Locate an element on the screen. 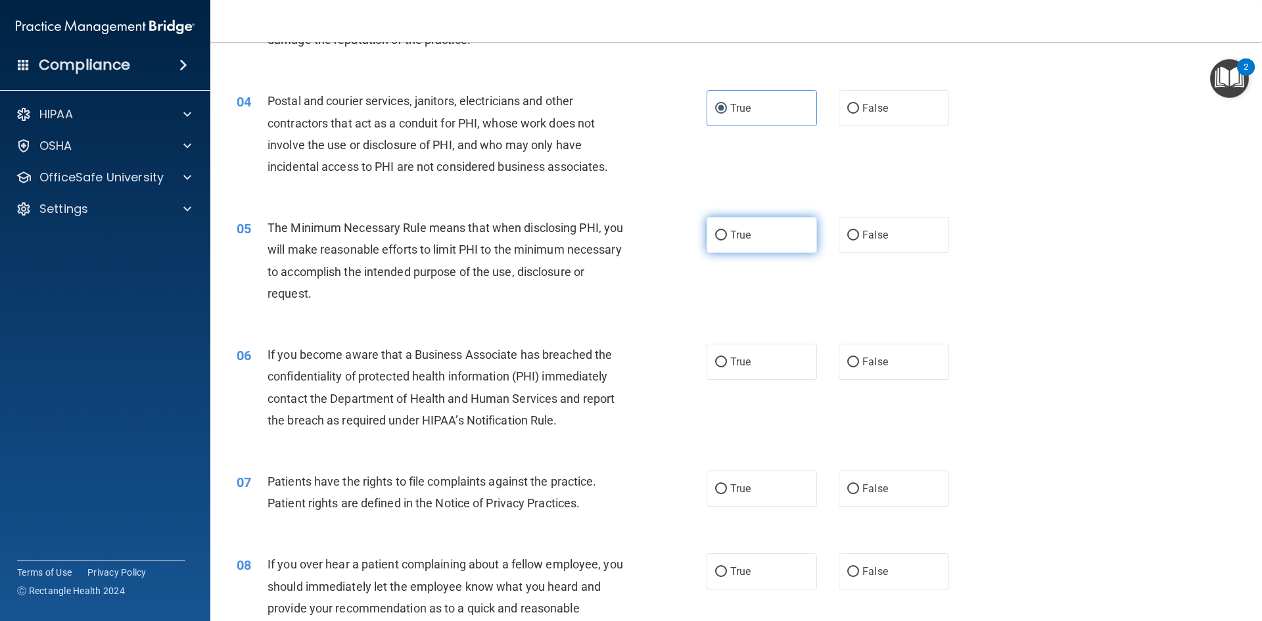 This screenshot has width=1262, height=621. span: 08 is located at coordinates (244, 565).